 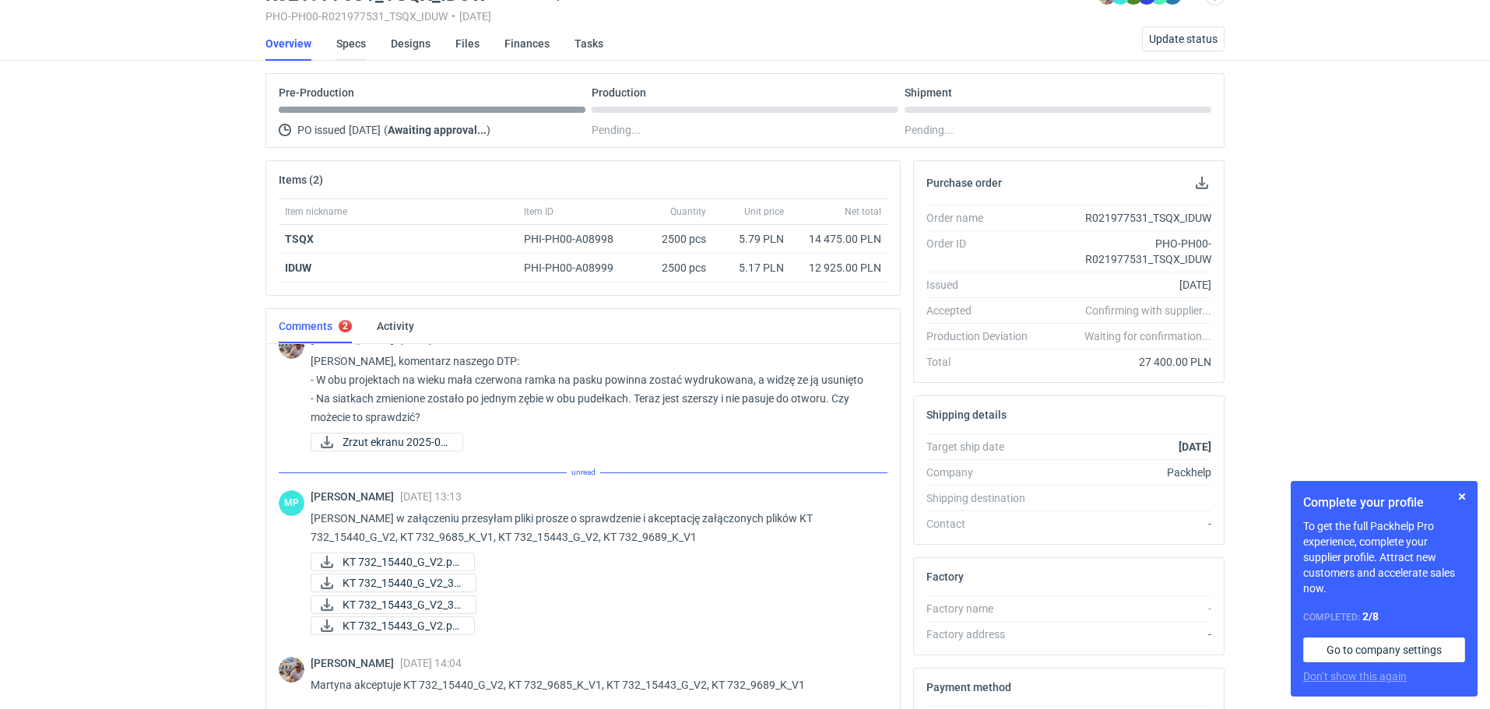 I want to click on span: Item nickname, so click(x=316, y=212).